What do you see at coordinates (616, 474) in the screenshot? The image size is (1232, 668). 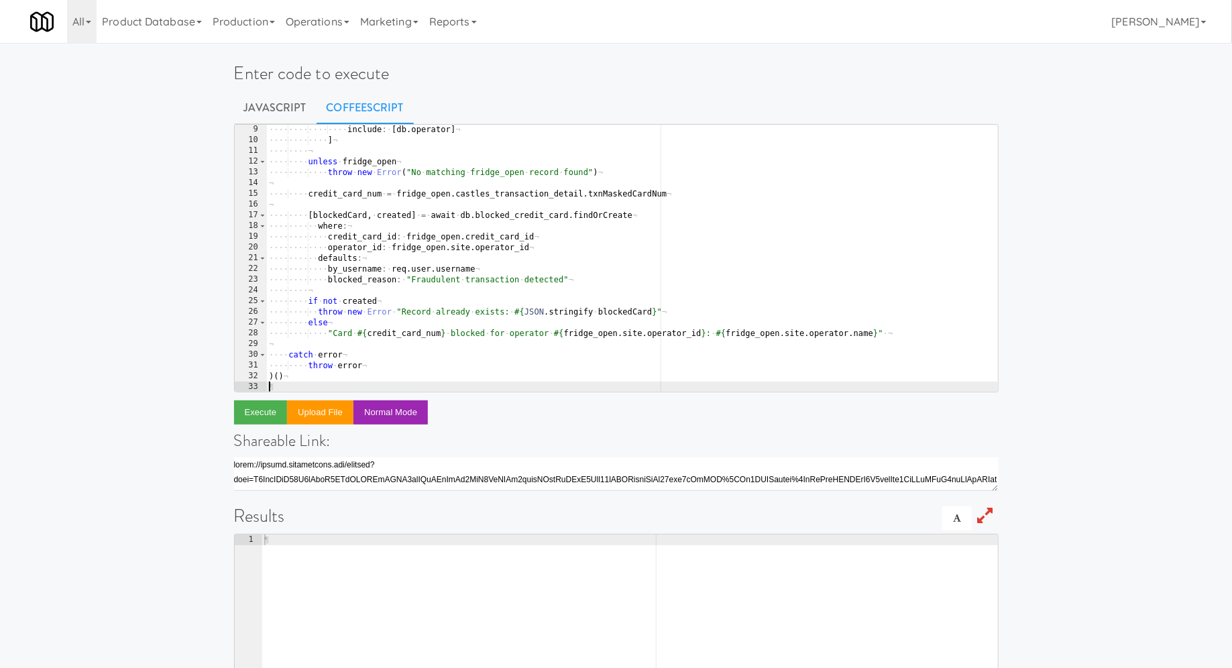 I see `textarea: lorem://ipsumd.sitametcons.adi/elitsed?doei=T6IncIDiD58U6lAboR5ETdOLOREmAGNA3alIQuAEnImAd2MiN8VeN...` at bounding box center [616, 474].